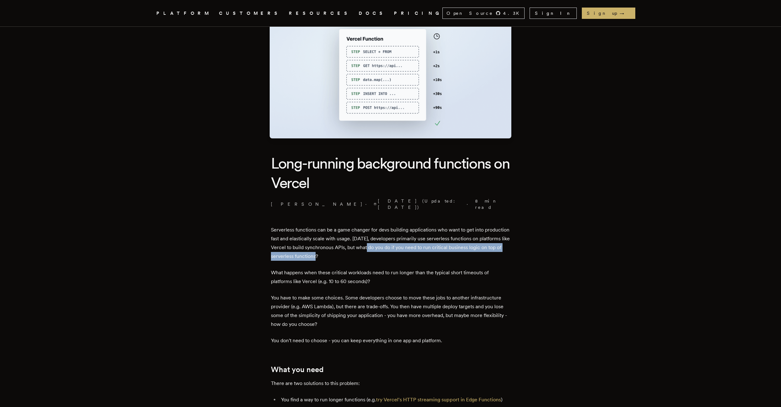  I want to click on p: Serverless functions can be a game changer for devs building applications who want to get into pr..., so click(391, 243).